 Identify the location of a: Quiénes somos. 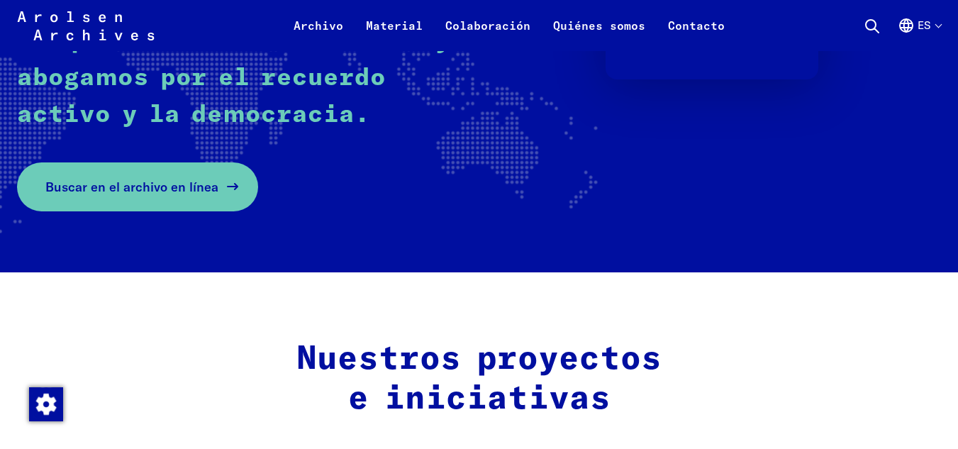
(599, 34).